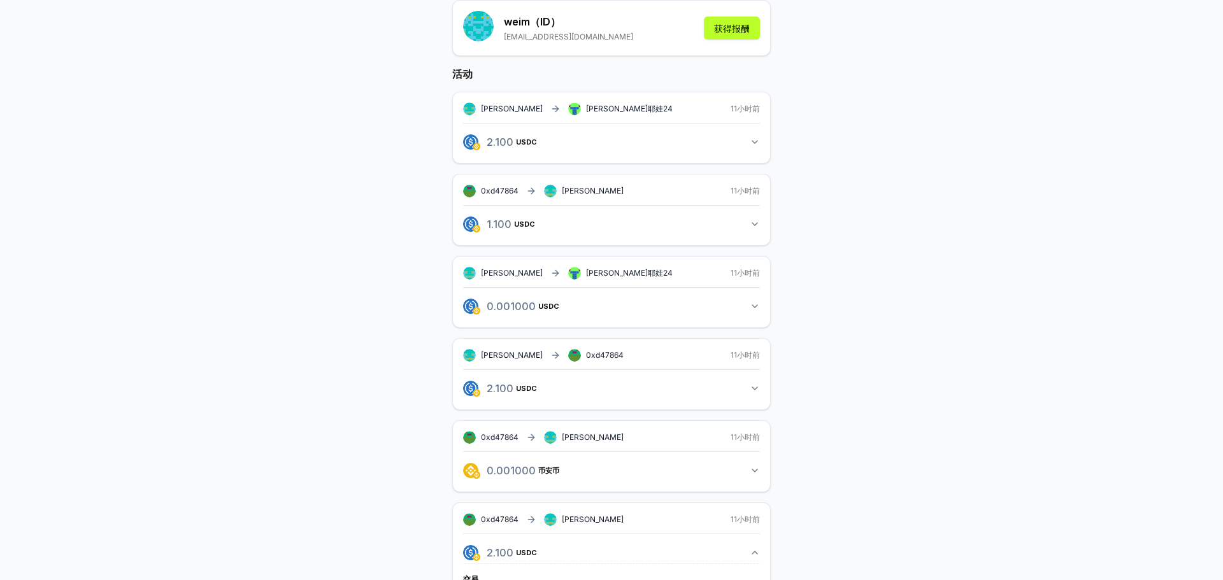  Describe the element at coordinates (611, 306) in the screenshot. I see `button: 0.001000USDC` at that location.